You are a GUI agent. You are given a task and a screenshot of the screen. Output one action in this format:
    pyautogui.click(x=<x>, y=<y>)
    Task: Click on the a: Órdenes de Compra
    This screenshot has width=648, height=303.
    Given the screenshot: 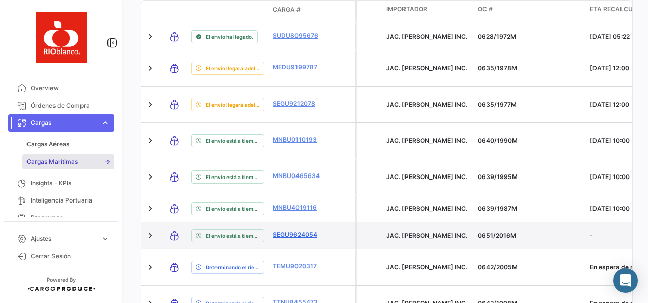 What is the action you would take?
    pyautogui.click(x=61, y=106)
    